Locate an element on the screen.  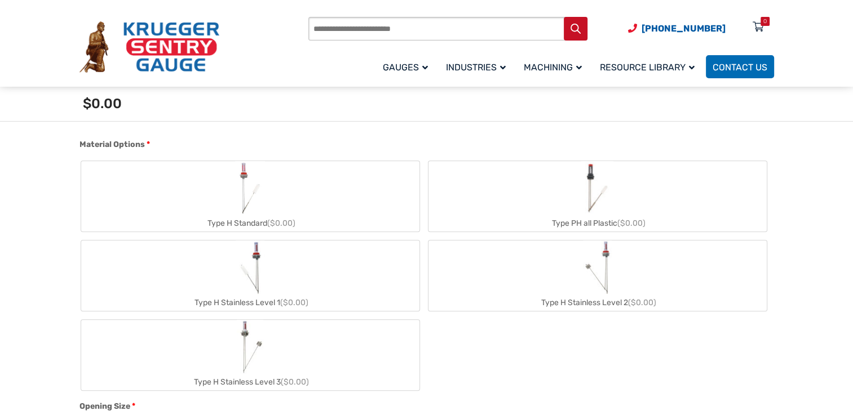
label: Type H Stainless Level 1 is located at coordinates (250, 276).